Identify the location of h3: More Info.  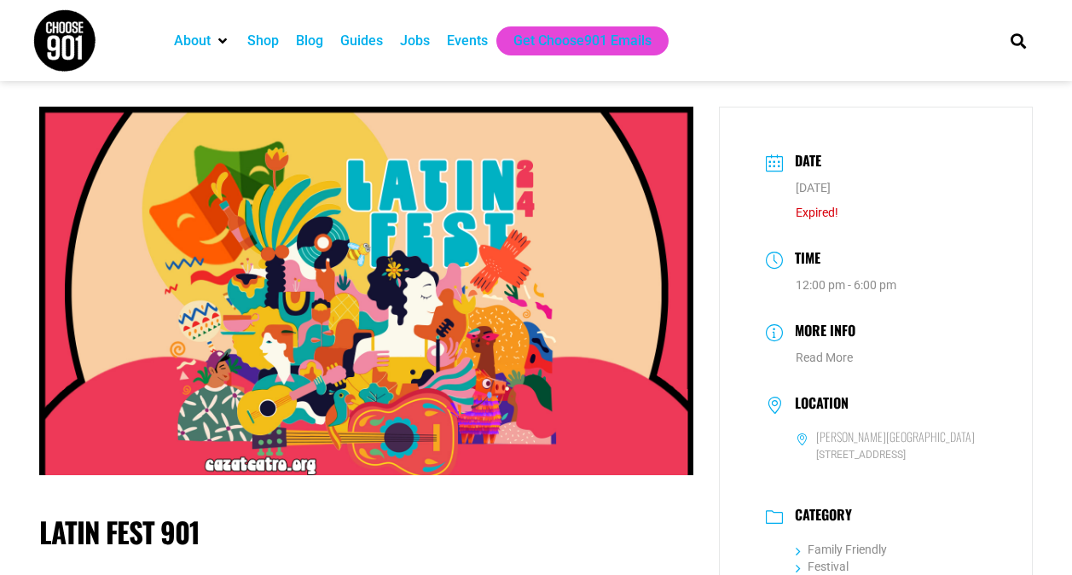
(821, 332).